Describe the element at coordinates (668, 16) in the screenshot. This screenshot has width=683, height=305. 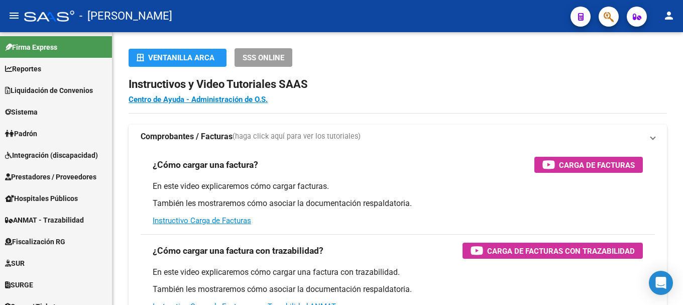
I see `mat-icon: person` at that location.